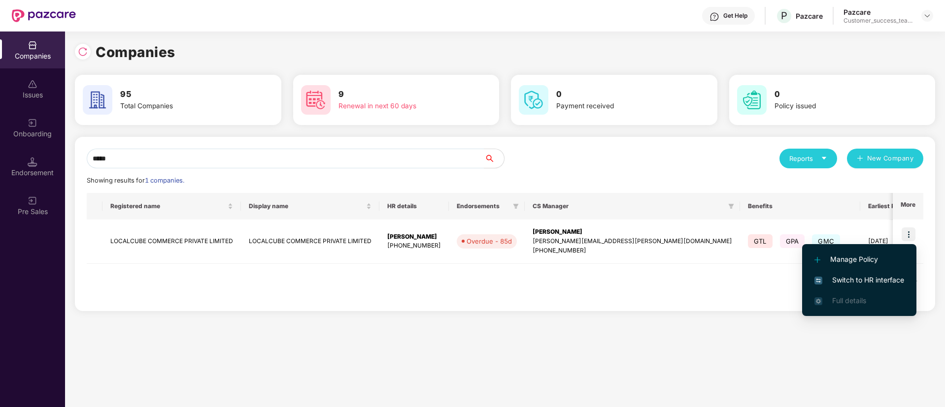 The image size is (945, 407). Describe the element at coordinates (33, 162) in the screenshot. I see `img: svg+xml;base64,PHN2ZyB3aWR0aD0iMTQuNSIgaGVpZ2h0PSIxNC41IiB2aWV3Qm94PSIwIDAgMTYgMTYiIGZpbGw9Im5vbm...` at that location.